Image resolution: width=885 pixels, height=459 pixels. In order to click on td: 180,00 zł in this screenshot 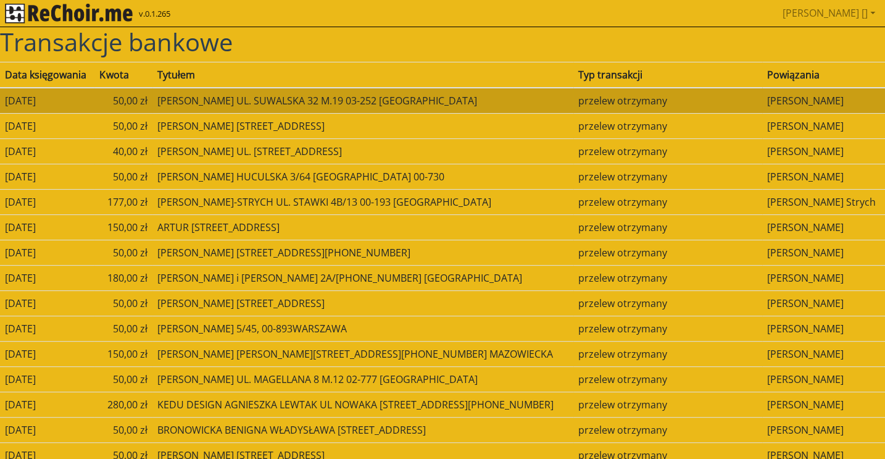, I will do `click(123, 277)`.